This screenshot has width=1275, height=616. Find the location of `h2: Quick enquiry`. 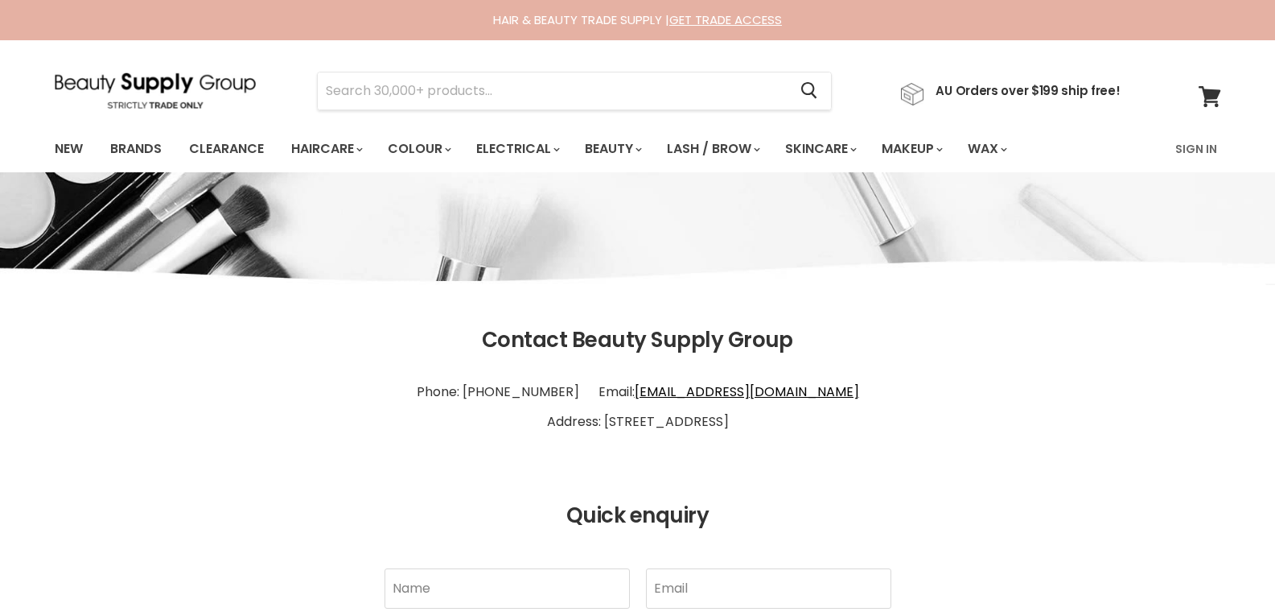

h2: Quick enquiry is located at coordinates (638, 516).